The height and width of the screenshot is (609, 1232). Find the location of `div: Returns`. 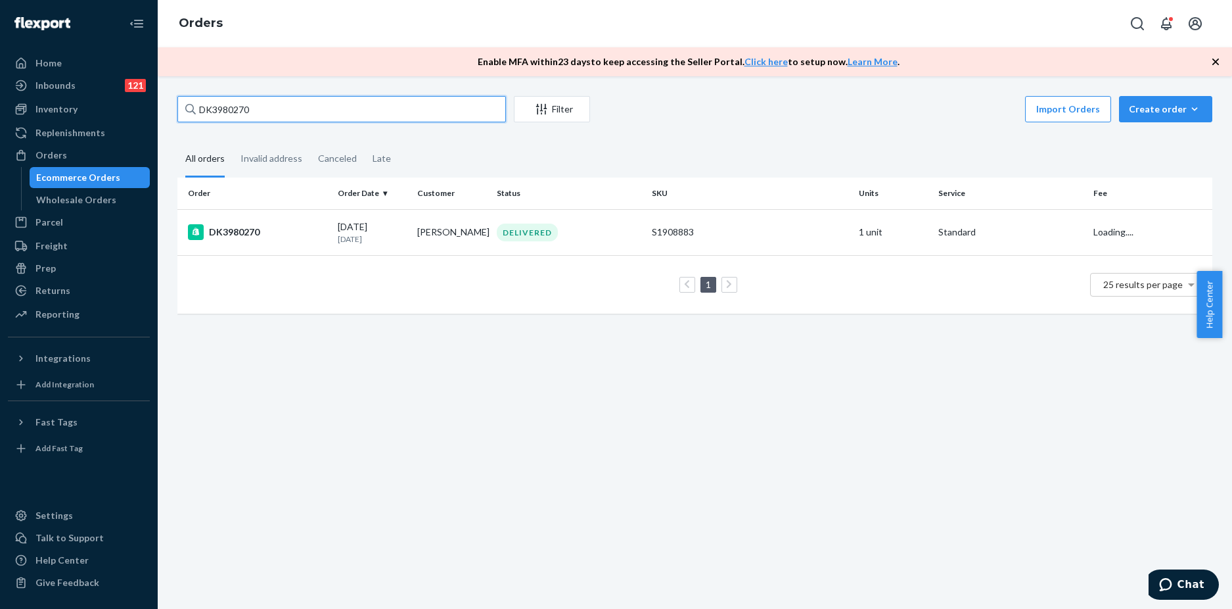

div: Returns is located at coordinates (53, 290).